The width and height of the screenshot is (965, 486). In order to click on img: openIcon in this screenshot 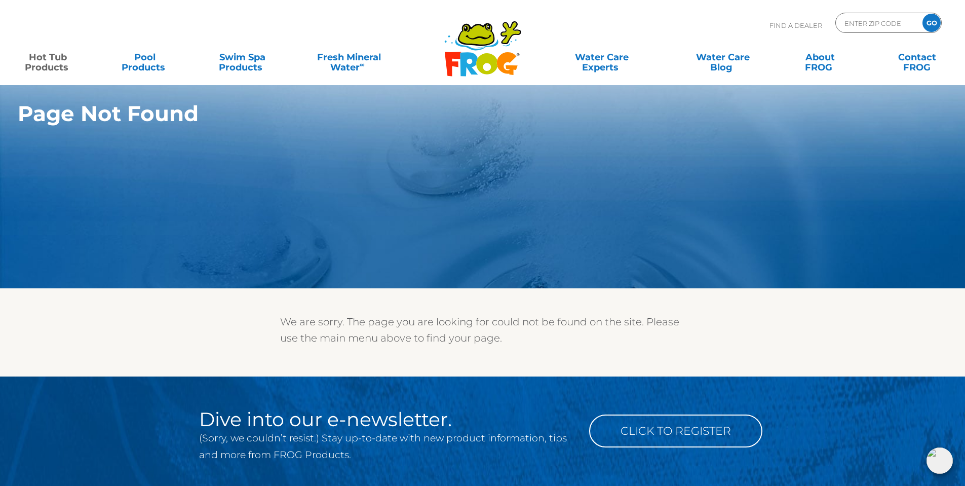, I will do `click(940, 460)`.